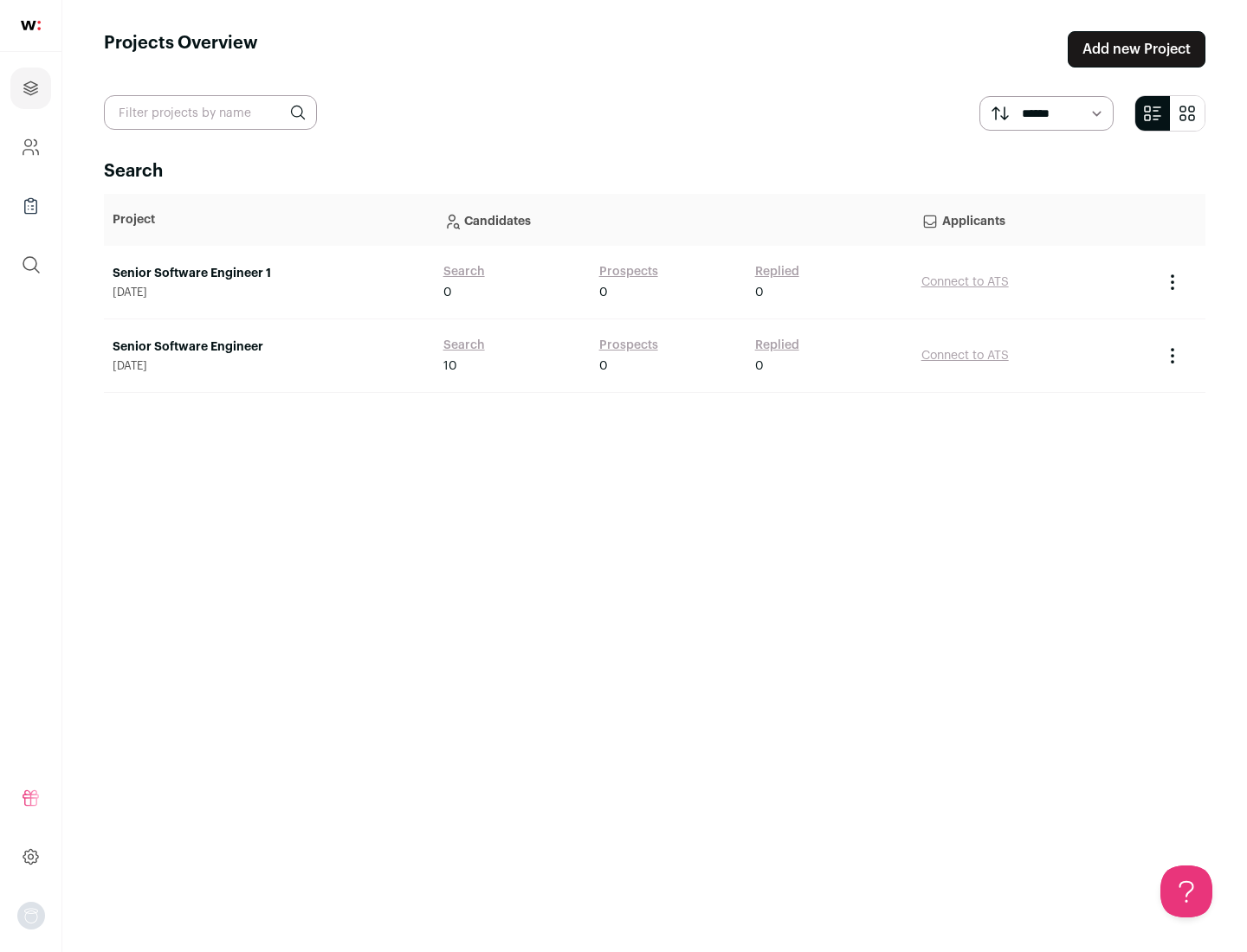  I want to click on button: Open dropdown, so click(31, 915).